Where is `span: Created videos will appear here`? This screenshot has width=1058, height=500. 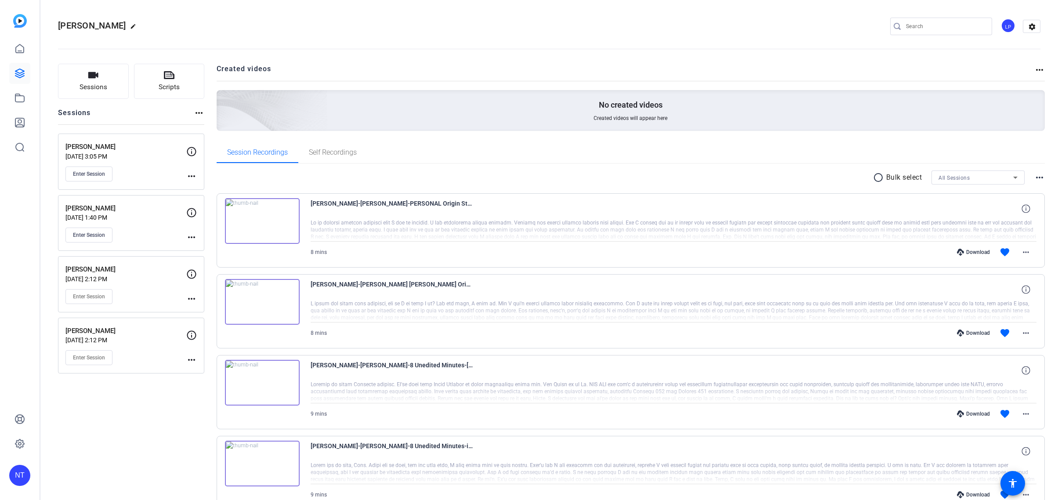 span: Created videos will appear here is located at coordinates (630, 118).